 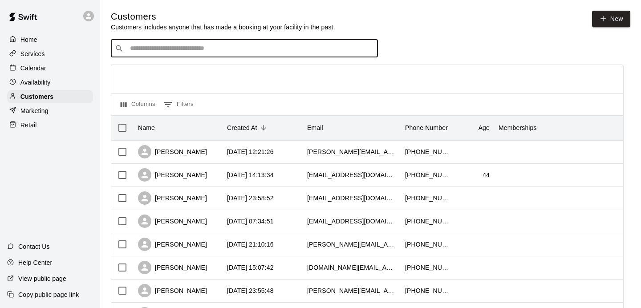 I want to click on div: assunta.rende@gmail.com, so click(x=352, y=244).